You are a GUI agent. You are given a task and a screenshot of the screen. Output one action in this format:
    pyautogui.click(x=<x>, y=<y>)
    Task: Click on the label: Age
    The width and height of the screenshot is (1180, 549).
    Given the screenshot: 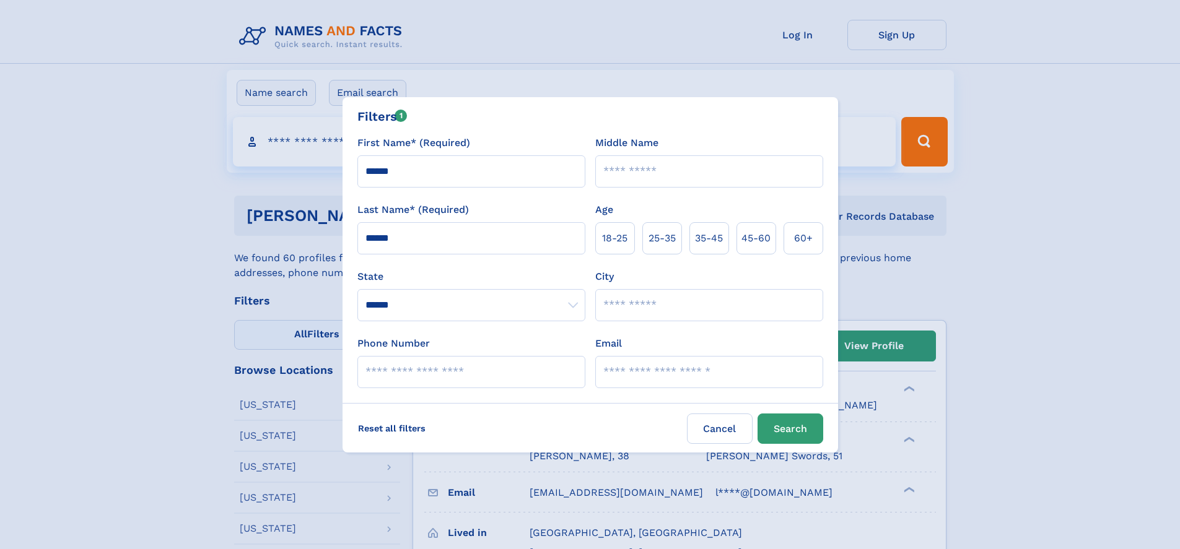 What is the action you would take?
    pyautogui.click(x=604, y=210)
    